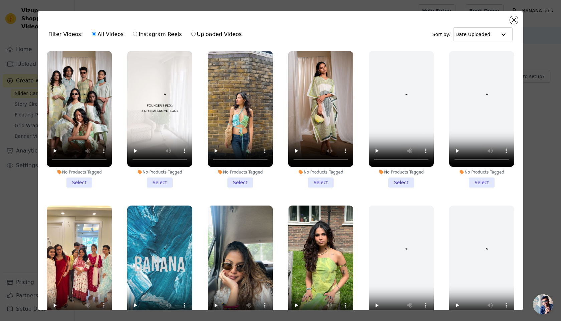  Describe the element at coordinates (473, 34) in the screenshot. I see `div: Sort by:` at that location.